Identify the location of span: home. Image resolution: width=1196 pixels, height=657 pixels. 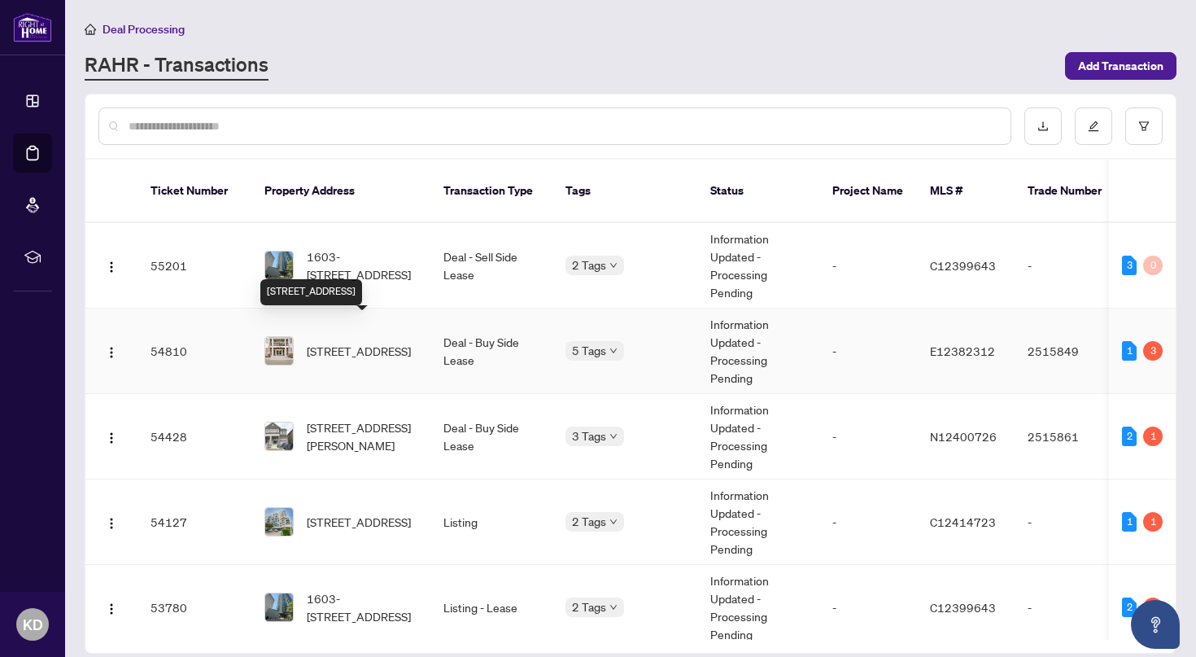
(90, 29).